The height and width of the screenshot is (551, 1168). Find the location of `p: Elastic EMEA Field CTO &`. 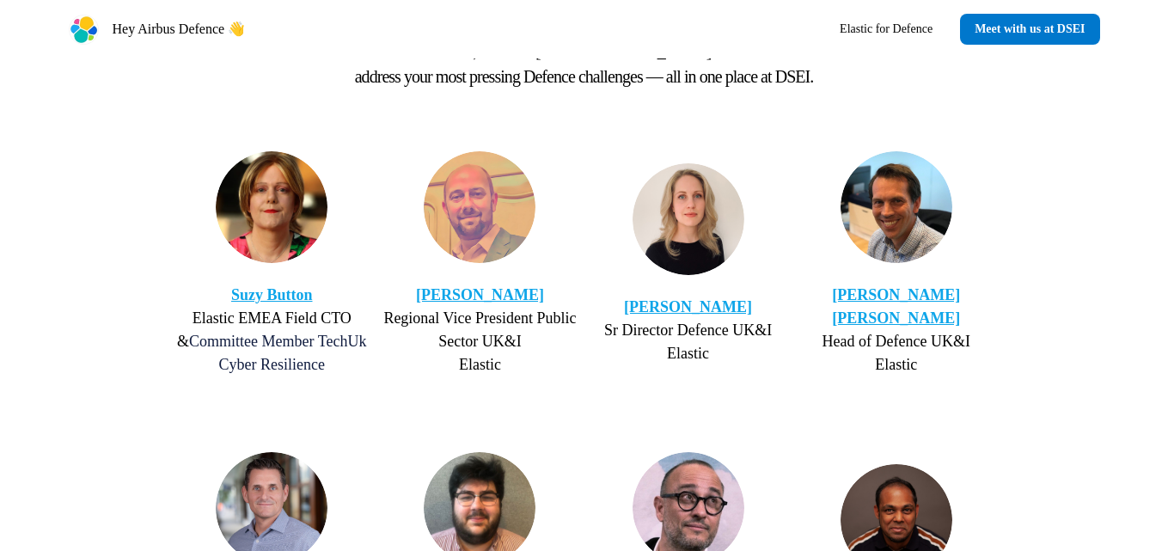

p: Elastic EMEA Field CTO & is located at coordinates (272, 330).